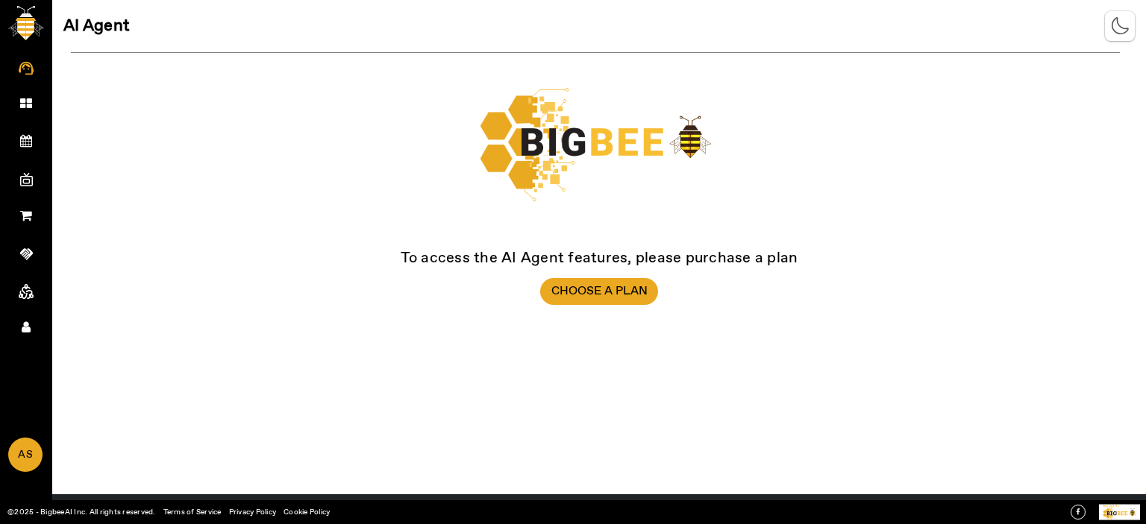  I want to click on button: Choose a Plan, so click(599, 292).